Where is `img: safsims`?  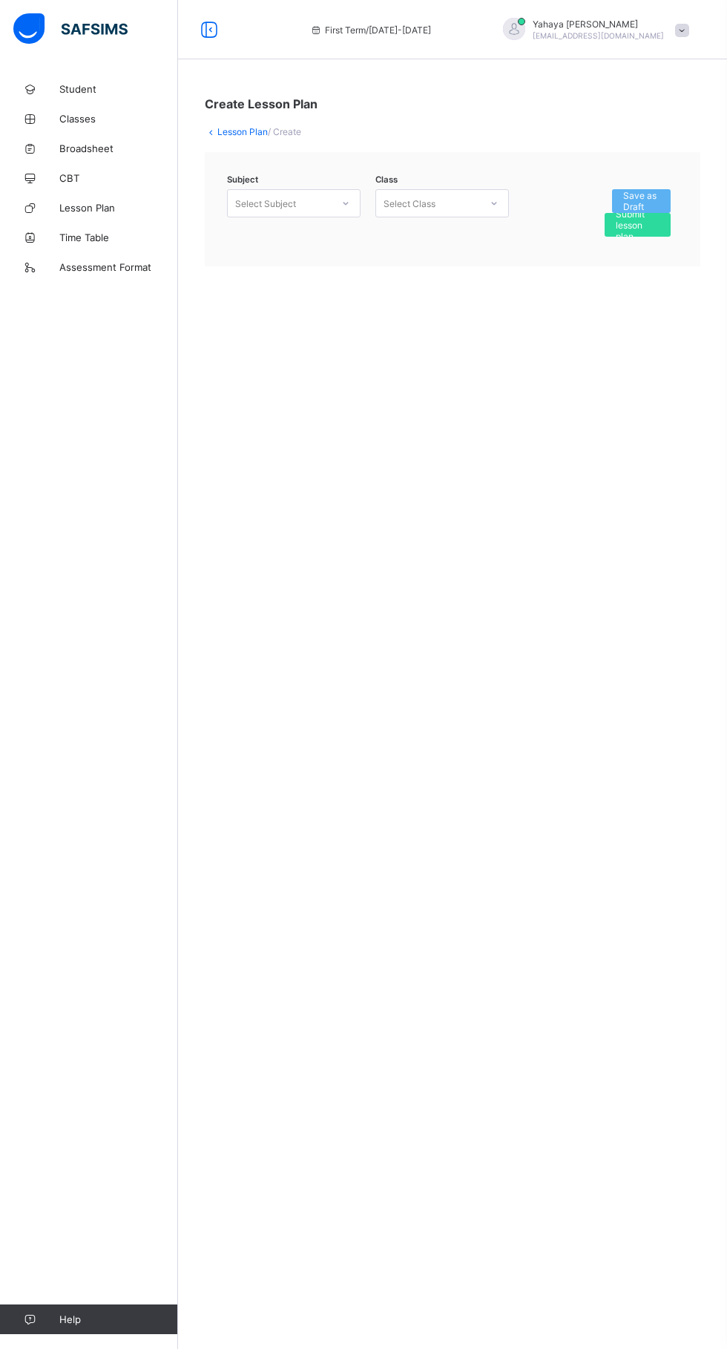
img: safsims is located at coordinates (70, 29).